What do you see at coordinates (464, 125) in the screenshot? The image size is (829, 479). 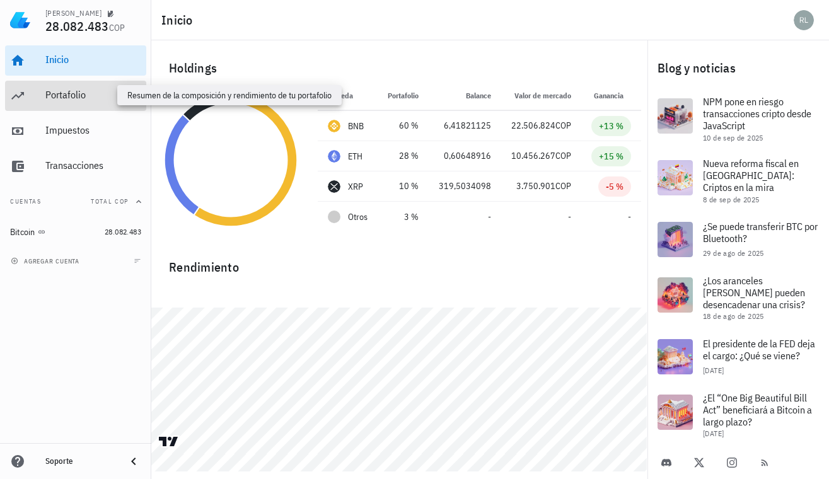 I see `div: 6,41821125` at bounding box center [464, 125].